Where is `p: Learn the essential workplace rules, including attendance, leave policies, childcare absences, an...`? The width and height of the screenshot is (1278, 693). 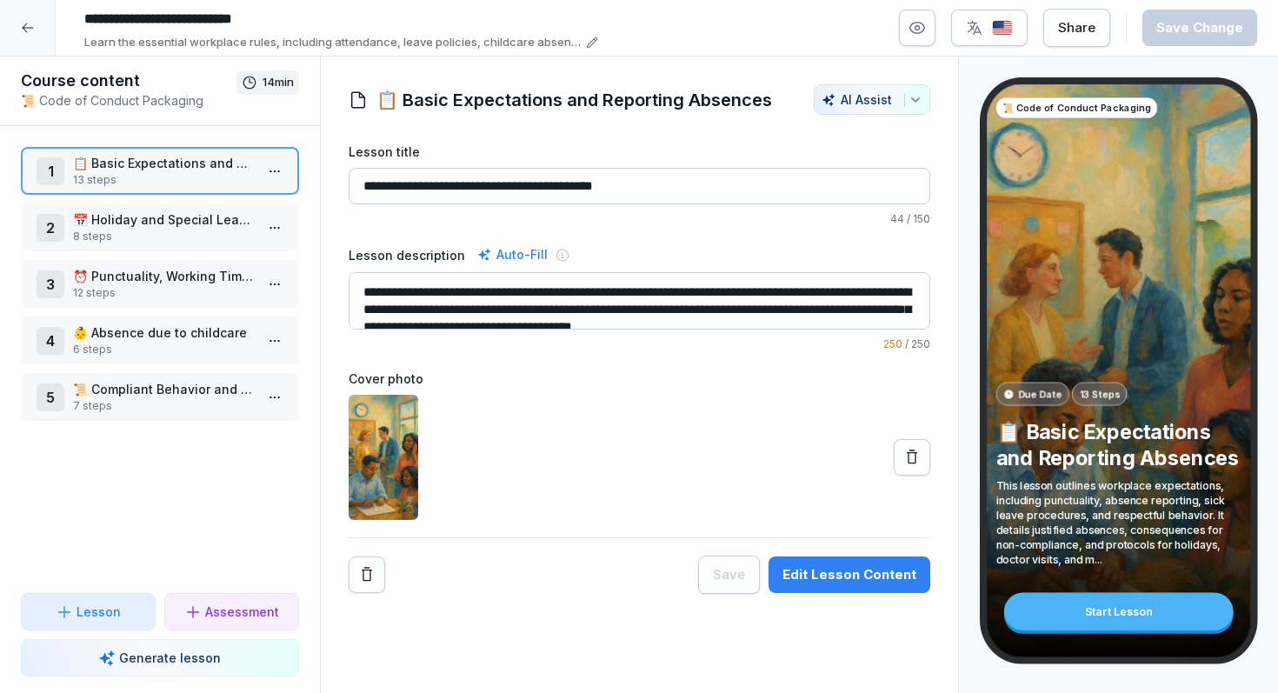
p: Learn the essential workplace rules, including attendance, leave policies, childcare absences, an... is located at coordinates (332, 43).